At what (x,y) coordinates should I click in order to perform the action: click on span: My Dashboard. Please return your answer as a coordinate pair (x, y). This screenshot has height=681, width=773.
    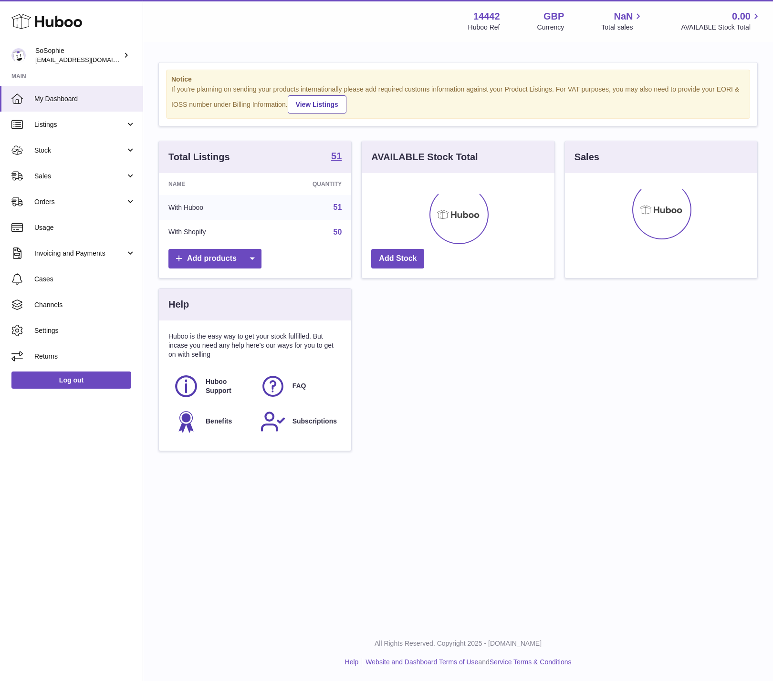
    Looking at the image, I should click on (85, 99).